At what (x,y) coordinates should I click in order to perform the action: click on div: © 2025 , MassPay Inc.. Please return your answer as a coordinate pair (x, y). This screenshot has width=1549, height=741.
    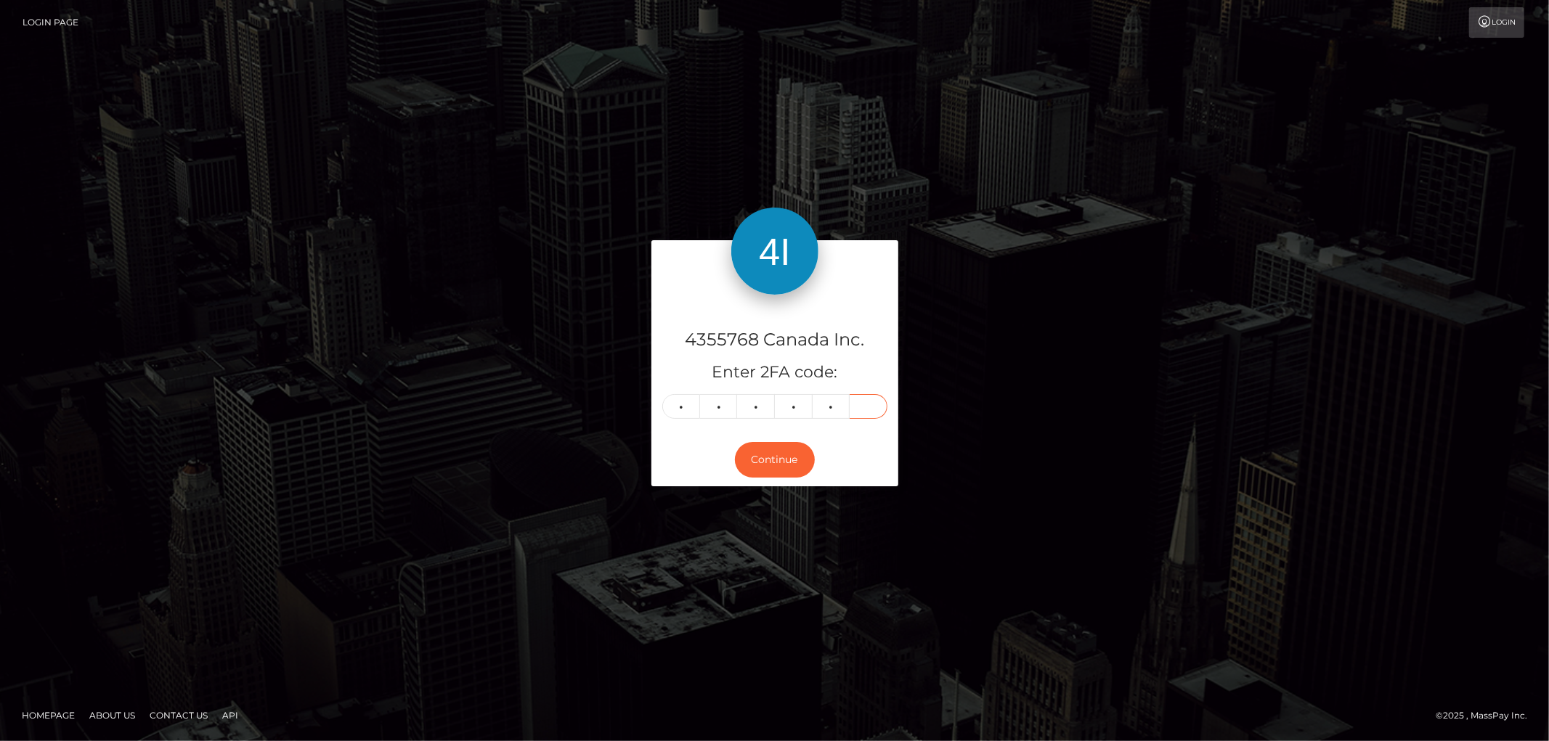
    Looking at the image, I should click on (1487, 716).